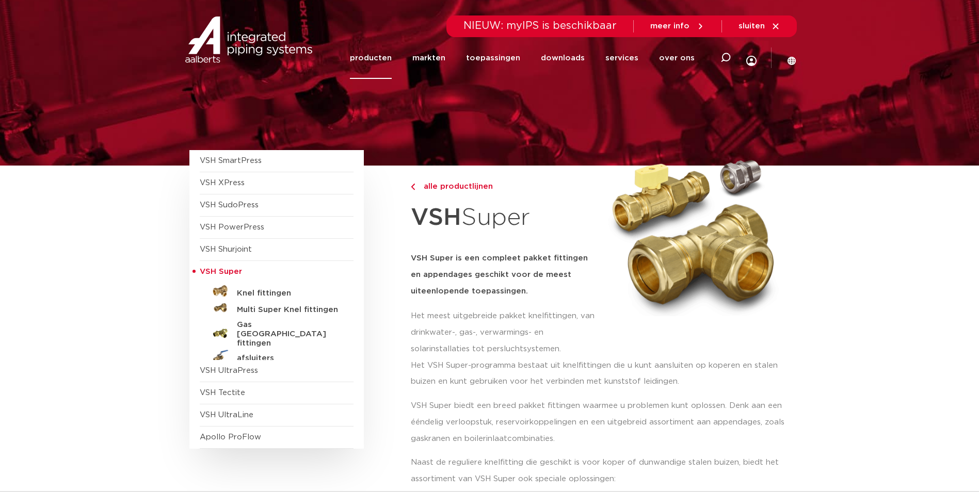 This screenshot has width=979, height=492. What do you see at coordinates (504, 333) in the screenshot?
I see `p: Het meest uitgebreide pakket knelfittingen, van drinkwater-, gas-, verwarmings- en solarinstallat...` at bounding box center [504, 333].